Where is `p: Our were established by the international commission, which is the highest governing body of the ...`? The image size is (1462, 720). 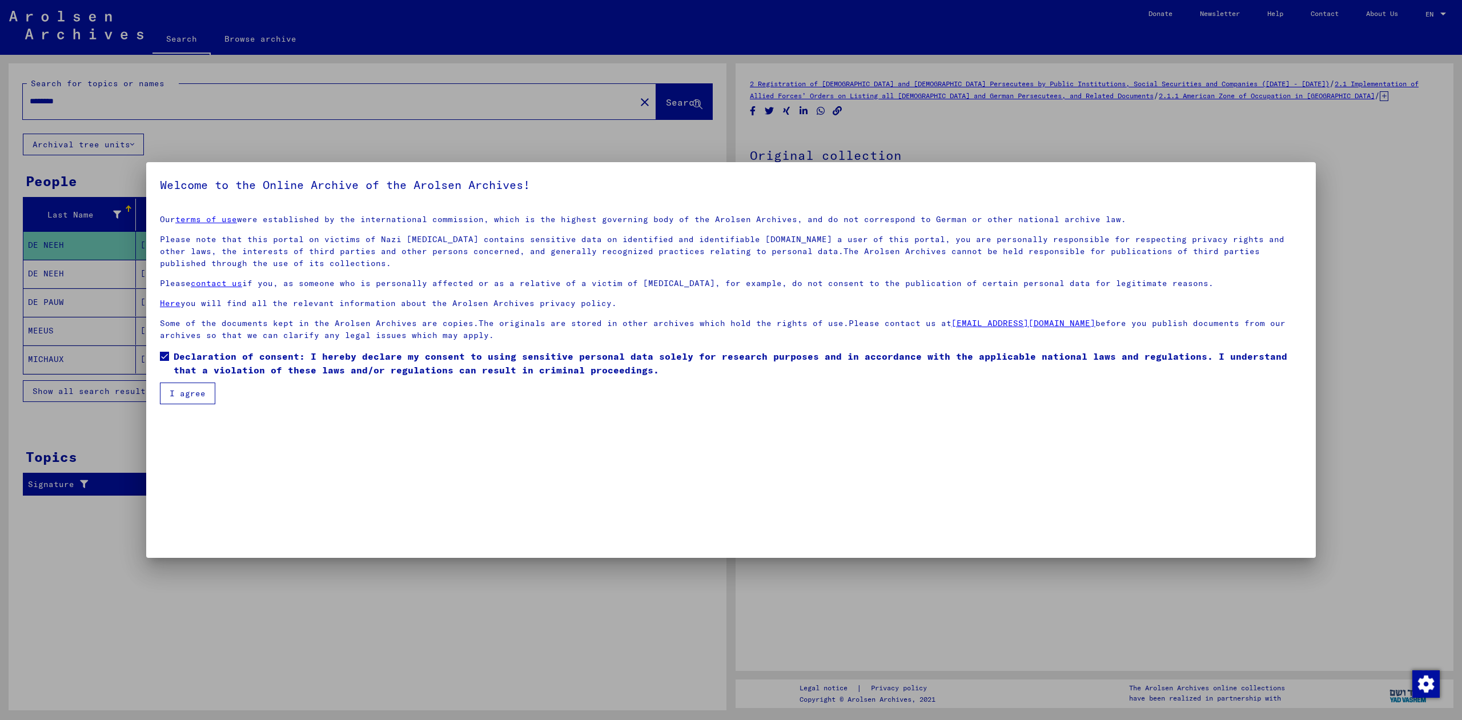
p: Our were established by the international commission, which is the highest governing body of the ... is located at coordinates (731, 219).